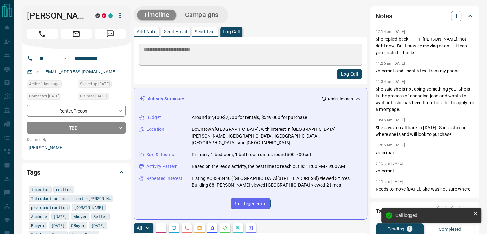 The height and width of the screenshot is (234, 487). I want to click on h2: Tags, so click(33, 172).